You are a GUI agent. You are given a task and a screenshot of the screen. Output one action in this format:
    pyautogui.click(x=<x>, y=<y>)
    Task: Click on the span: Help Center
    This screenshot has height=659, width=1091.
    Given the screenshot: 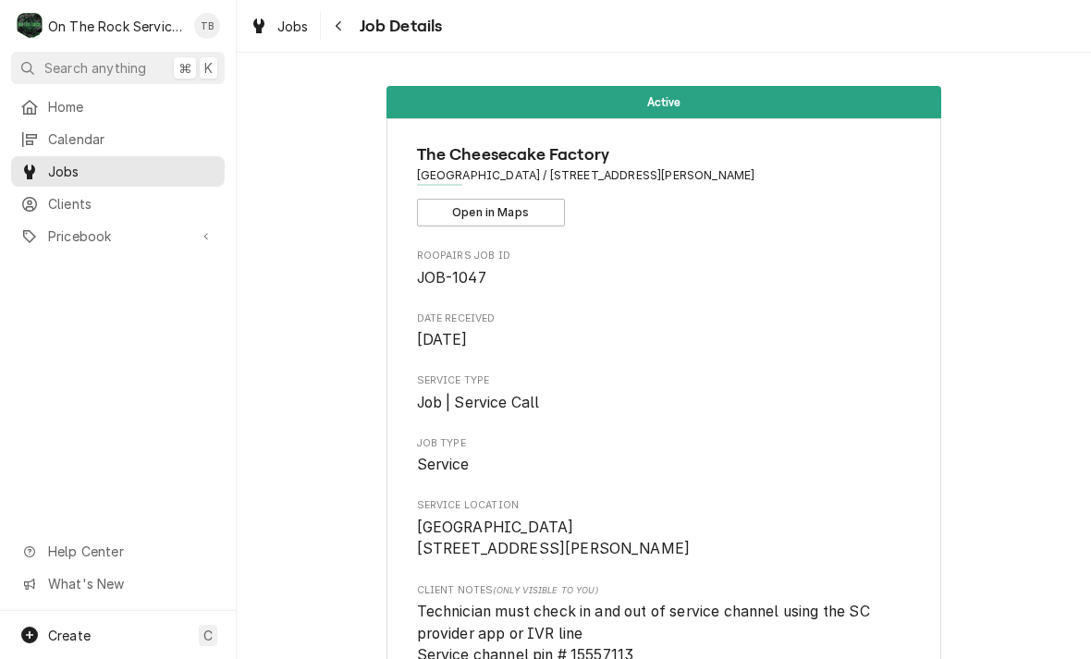 What is the action you would take?
    pyautogui.click(x=130, y=551)
    